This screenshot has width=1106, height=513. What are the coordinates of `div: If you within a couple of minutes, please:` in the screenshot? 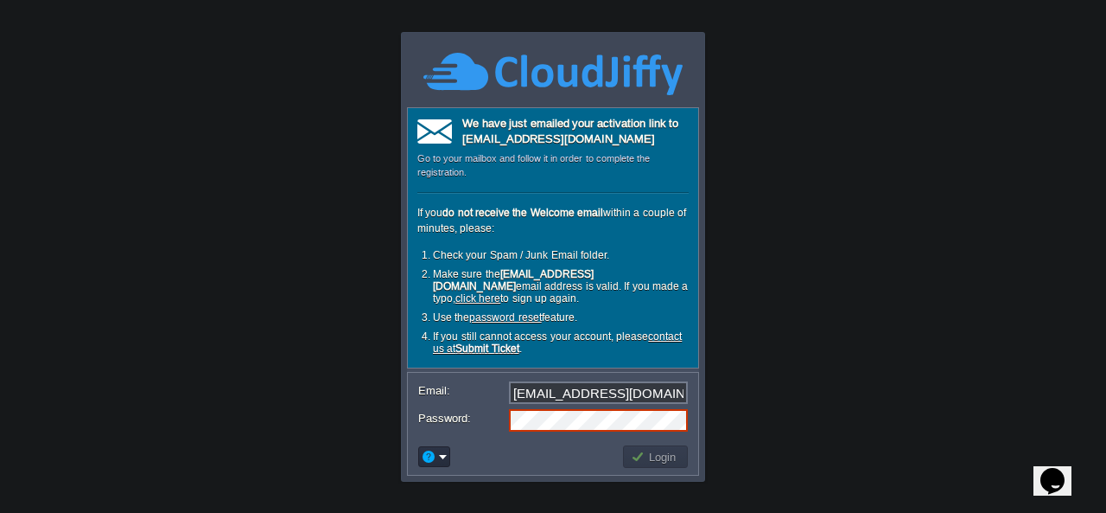 It's located at (553, 283).